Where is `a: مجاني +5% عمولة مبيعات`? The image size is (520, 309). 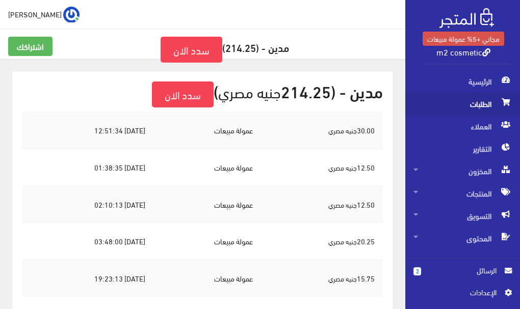 a: مجاني +5% عمولة مبيعات is located at coordinates (463, 39).